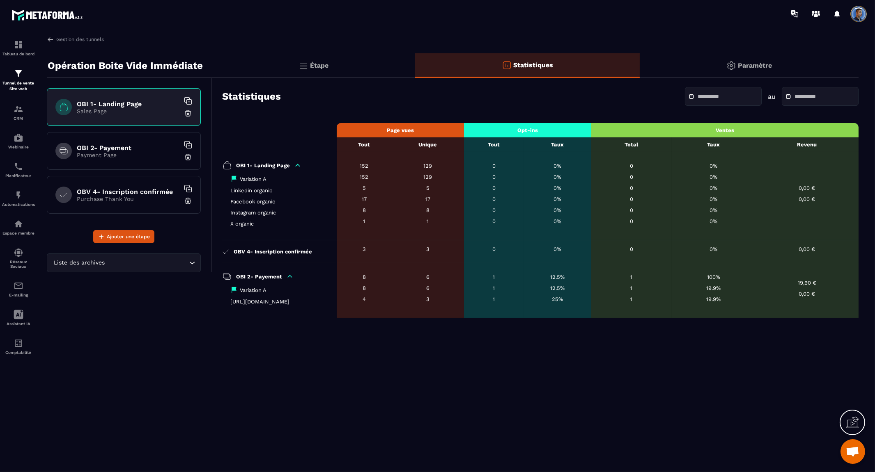 This screenshot has width=875, height=472. I want to click on div: 19.9%, so click(713, 299).